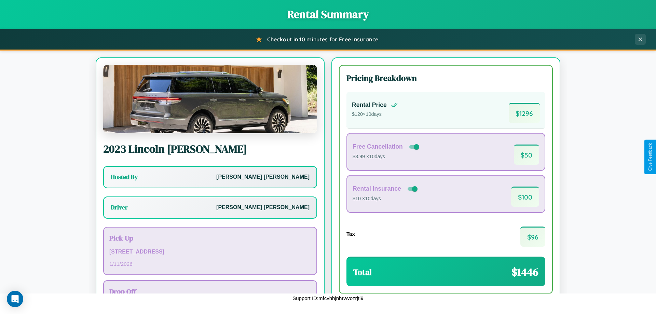  What do you see at coordinates (524, 113) in the screenshot?
I see `span: $ 1296` at bounding box center [524, 113].